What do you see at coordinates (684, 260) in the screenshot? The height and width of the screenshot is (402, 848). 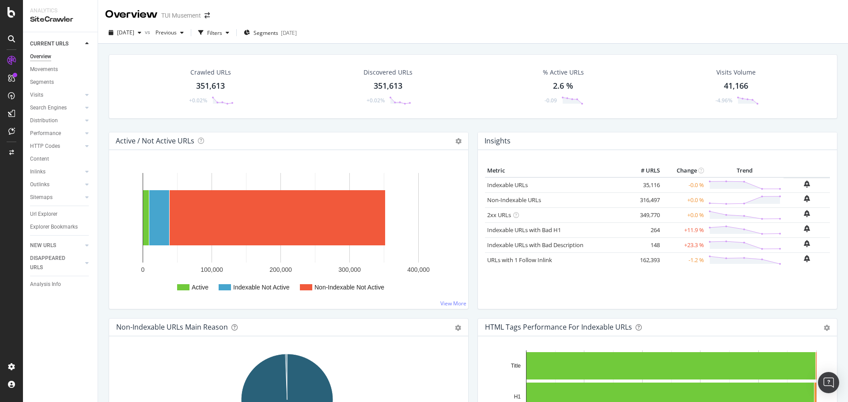 I see `td: -1.2 %` at bounding box center [684, 260].